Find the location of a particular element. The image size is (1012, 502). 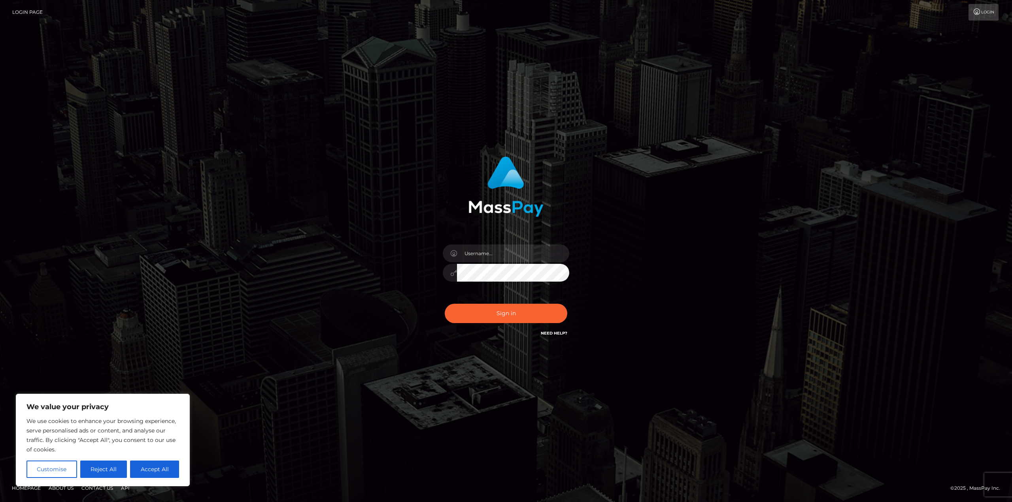

div: We value your privacy is located at coordinates (103, 440).